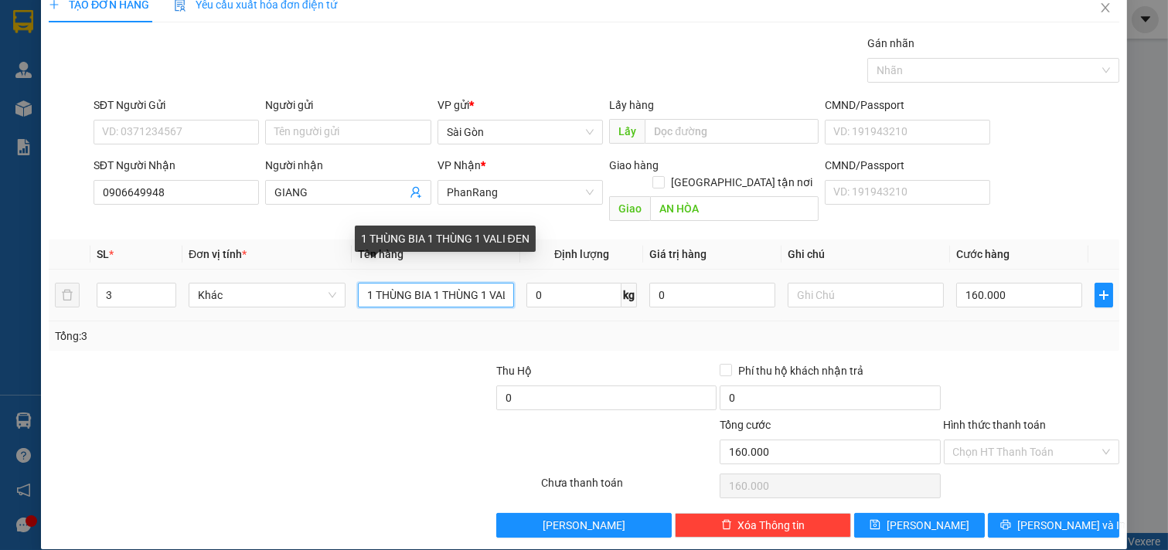 The width and height of the screenshot is (1168, 550). Describe the element at coordinates (348, 165) in the screenshot. I see `div: Người nhận` at that location.